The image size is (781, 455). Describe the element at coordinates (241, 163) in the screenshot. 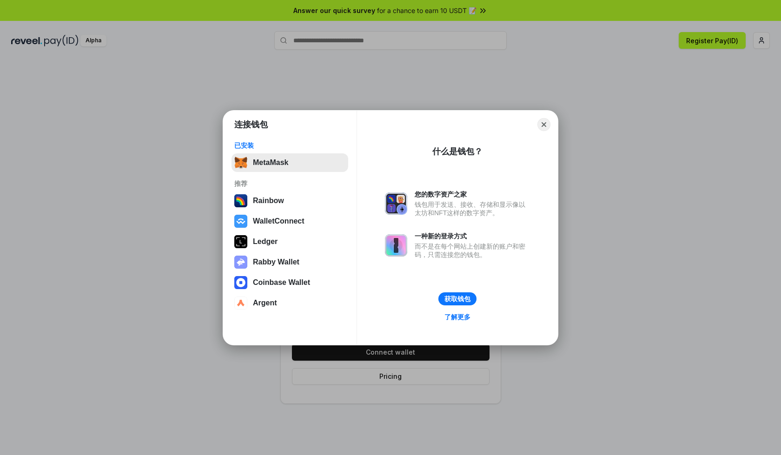

I see `img: svg+xml,%3Csvg%20fill%3D%22none%22%20height%3D%2233%22%20viewBox%3D%220%200%2035%2033%22%20width%...` at that location.